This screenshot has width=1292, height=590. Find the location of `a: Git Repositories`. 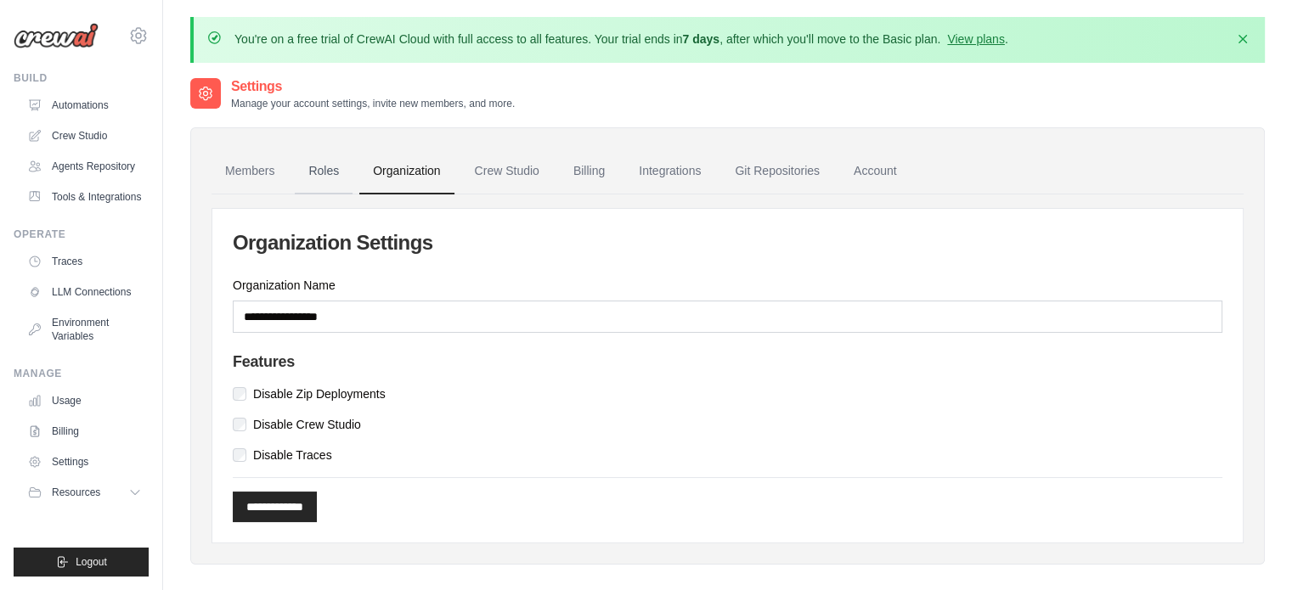

a: Git Repositories is located at coordinates (777, 172).